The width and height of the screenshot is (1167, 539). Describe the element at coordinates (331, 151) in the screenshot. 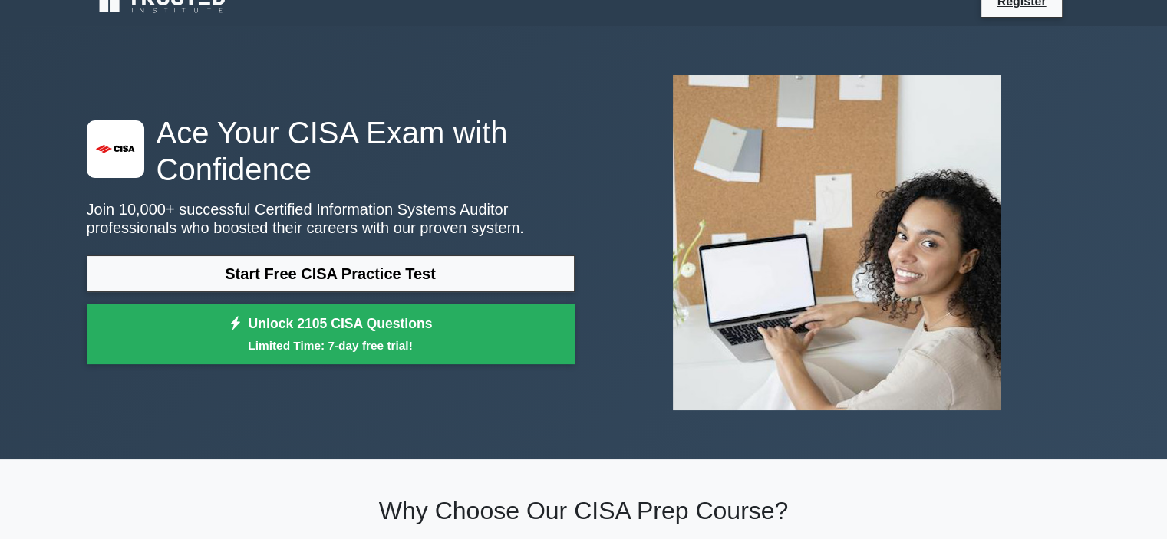

I see `h1: Ace Your CISA Exam with Confidence` at that location.